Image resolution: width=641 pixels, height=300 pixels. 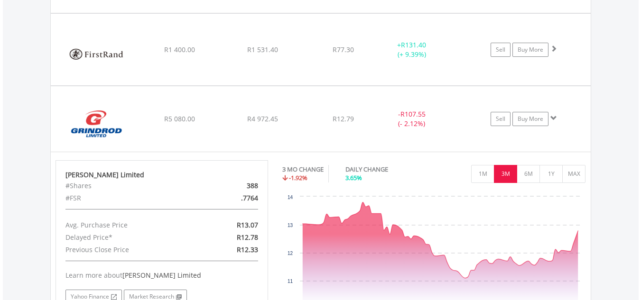 What do you see at coordinates (413, 45) in the screenshot?
I see `span: R131.40` at bounding box center [413, 45].